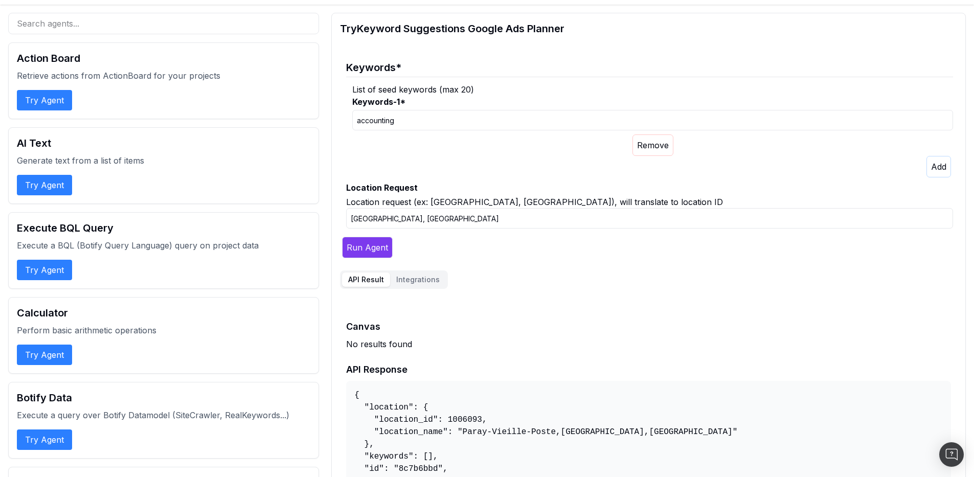 This screenshot has width=974, height=477. Describe the element at coordinates (164, 161) in the screenshot. I see `p: Generate text from a list of items` at that location.